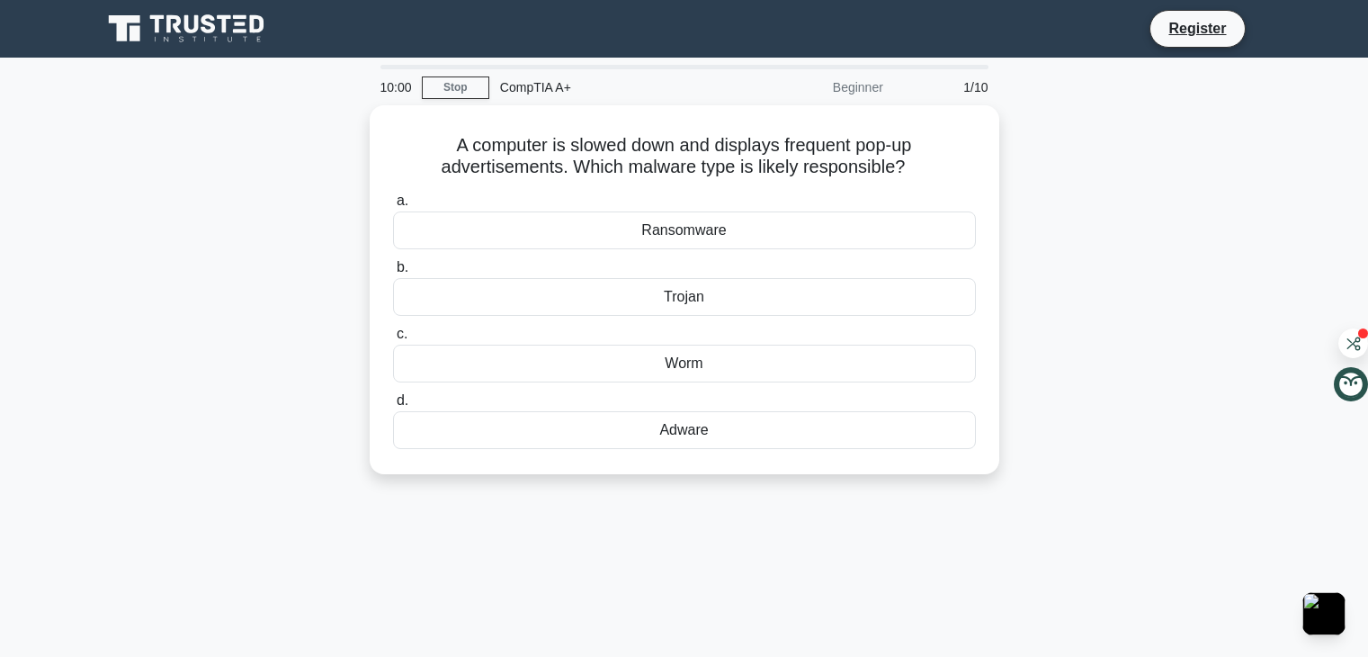 Image resolution: width=1368 pixels, height=657 pixels. Describe the element at coordinates (684, 363) in the screenshot. I see `div: Worm` at that location.